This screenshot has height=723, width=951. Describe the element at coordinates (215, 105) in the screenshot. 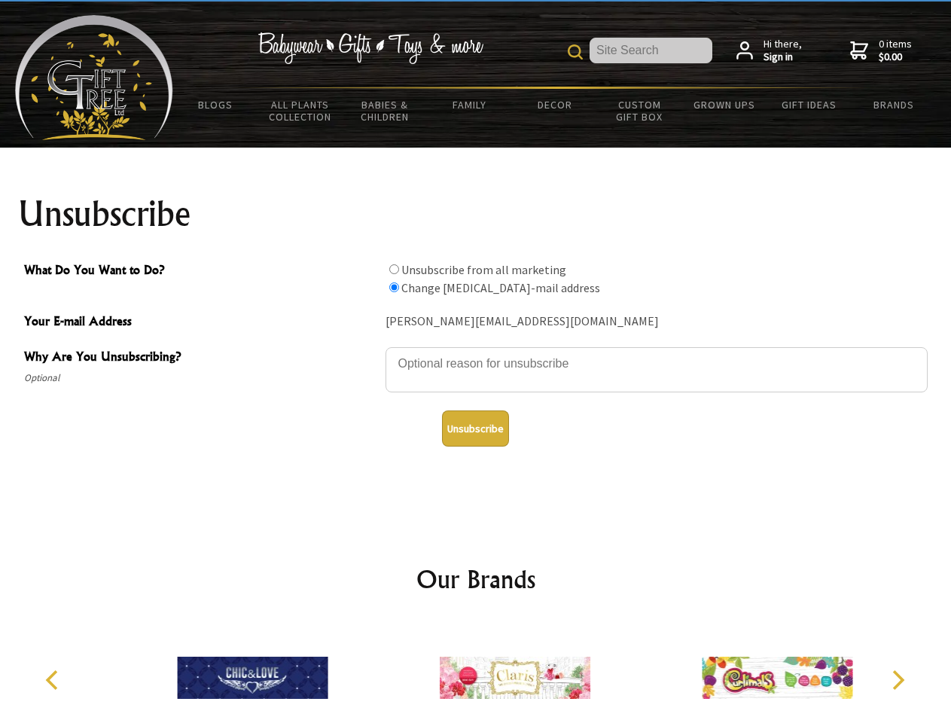

I see `a: BLOGS` at that location.